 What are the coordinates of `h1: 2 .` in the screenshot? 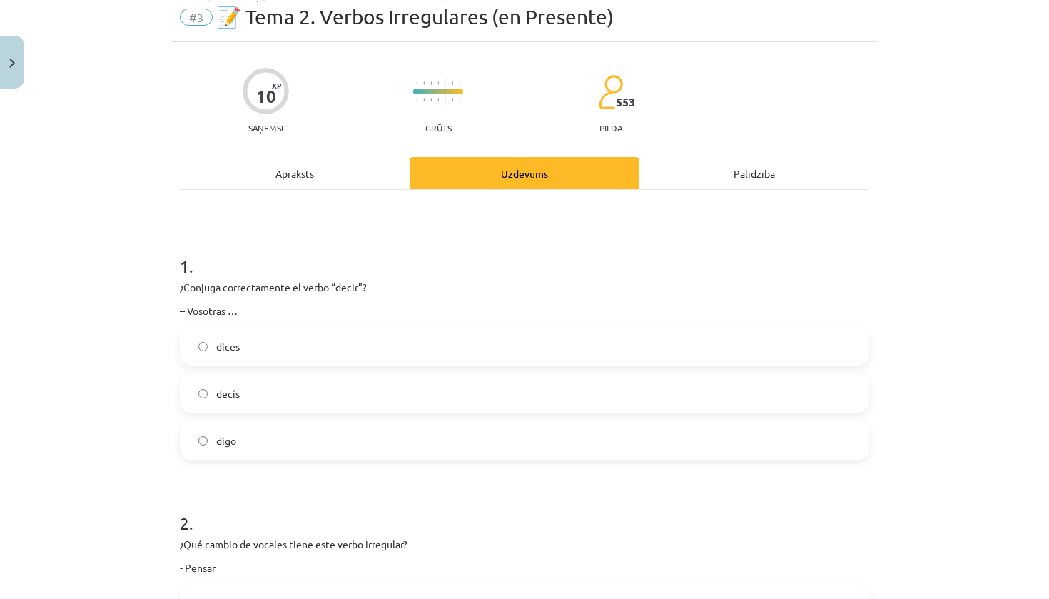 It's located at (525, 510).